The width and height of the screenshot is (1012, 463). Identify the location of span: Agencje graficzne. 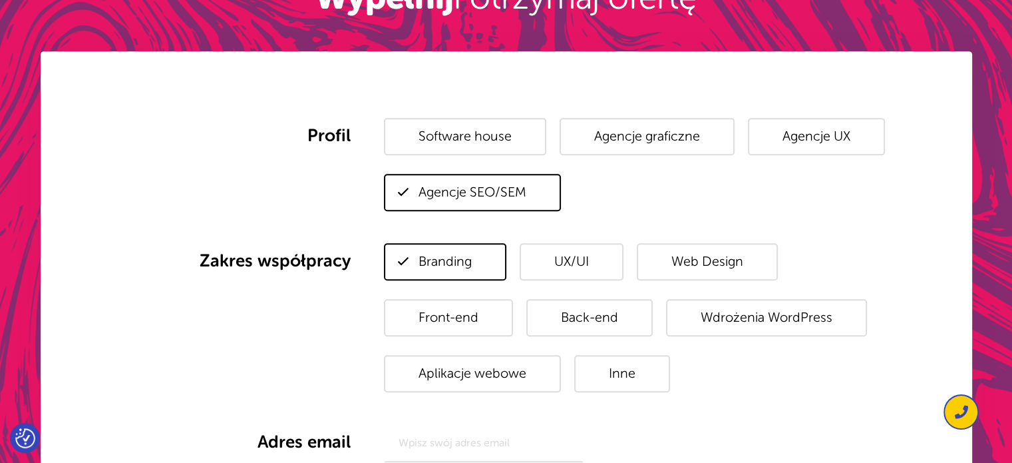
(647, 136).